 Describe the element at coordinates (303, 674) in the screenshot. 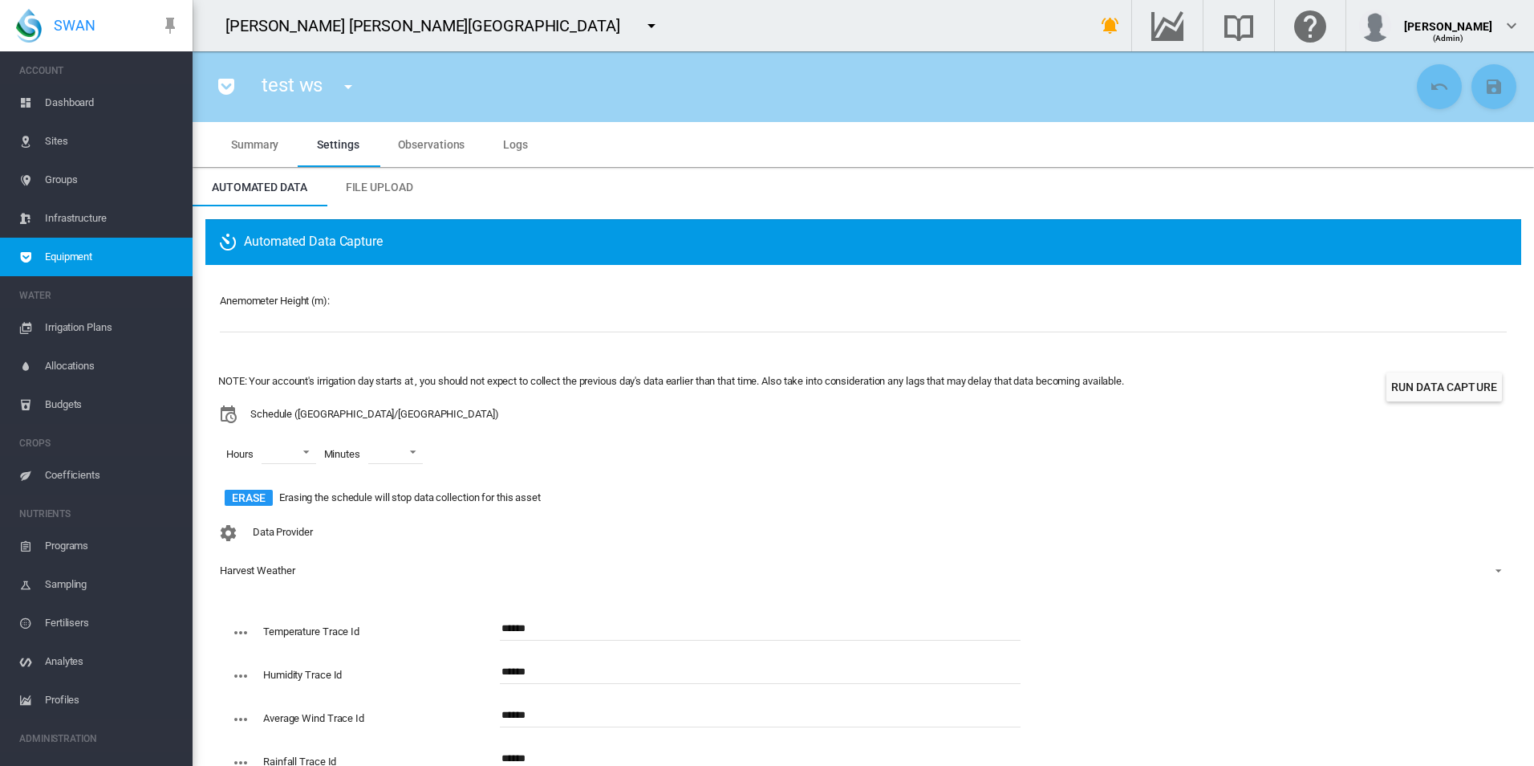

I see `label: Humidity Trace Id` at that location.